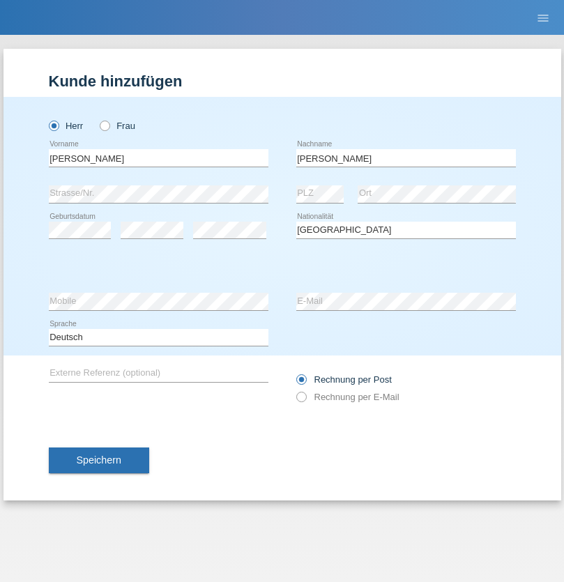 The image size is (564, 582). Describe the element at coordinates (301, 383) in the screenshot. I see `input: Rechnung per Post` at that location.